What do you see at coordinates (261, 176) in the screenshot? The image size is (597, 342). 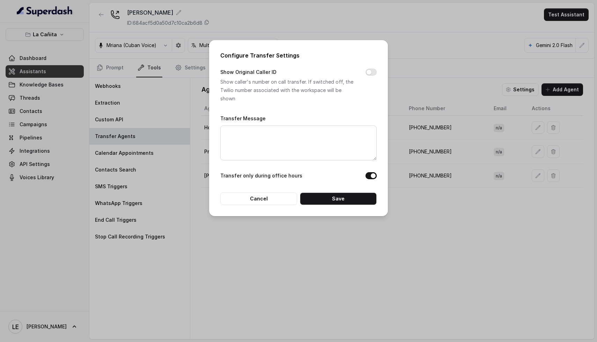 I see `label: Transfer only during office hours` at bounding box center [261, 176].